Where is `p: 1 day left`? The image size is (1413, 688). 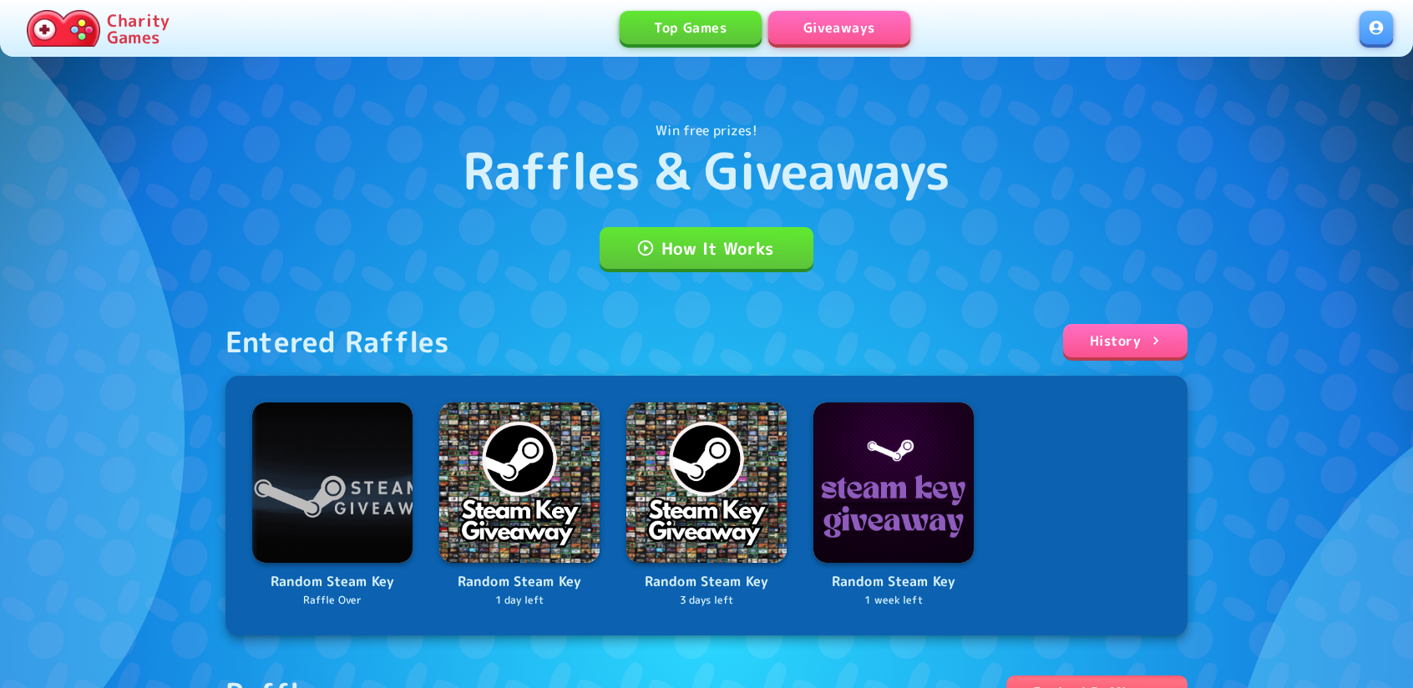
p: 1 day left is located at coordinates (520, 601).